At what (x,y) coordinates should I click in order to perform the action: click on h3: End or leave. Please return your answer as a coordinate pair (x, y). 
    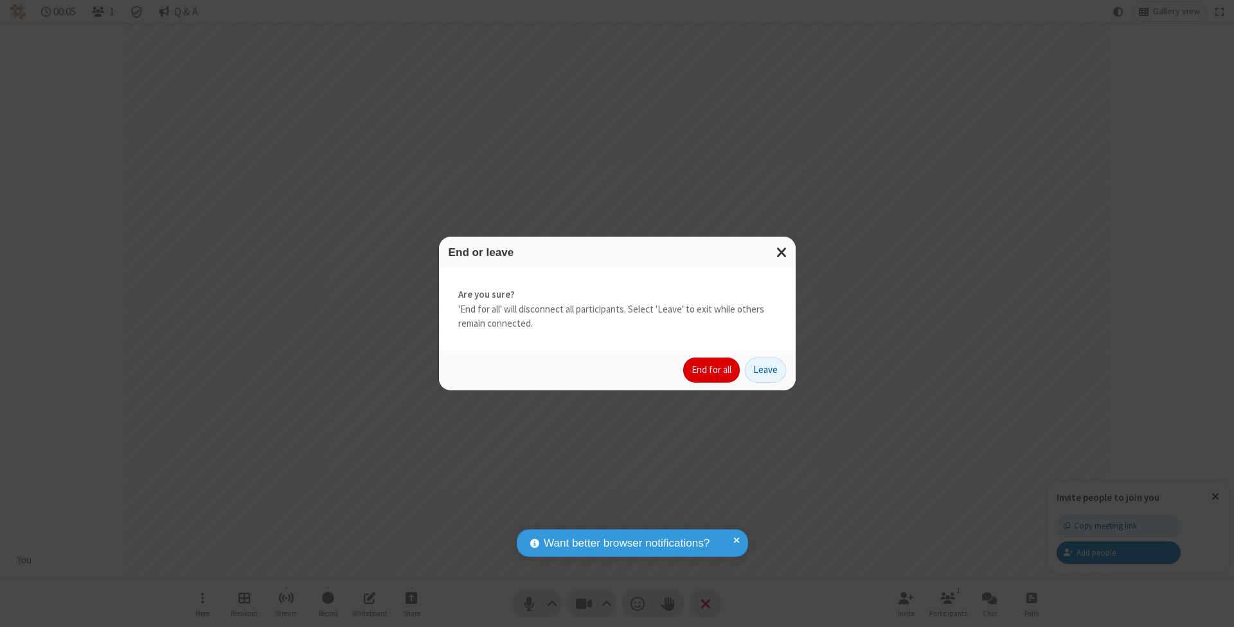
    Looking at the image, I should click on (617, 252).